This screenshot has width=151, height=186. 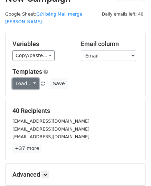 I want to click on button: Save, so click(x=59, y=84).